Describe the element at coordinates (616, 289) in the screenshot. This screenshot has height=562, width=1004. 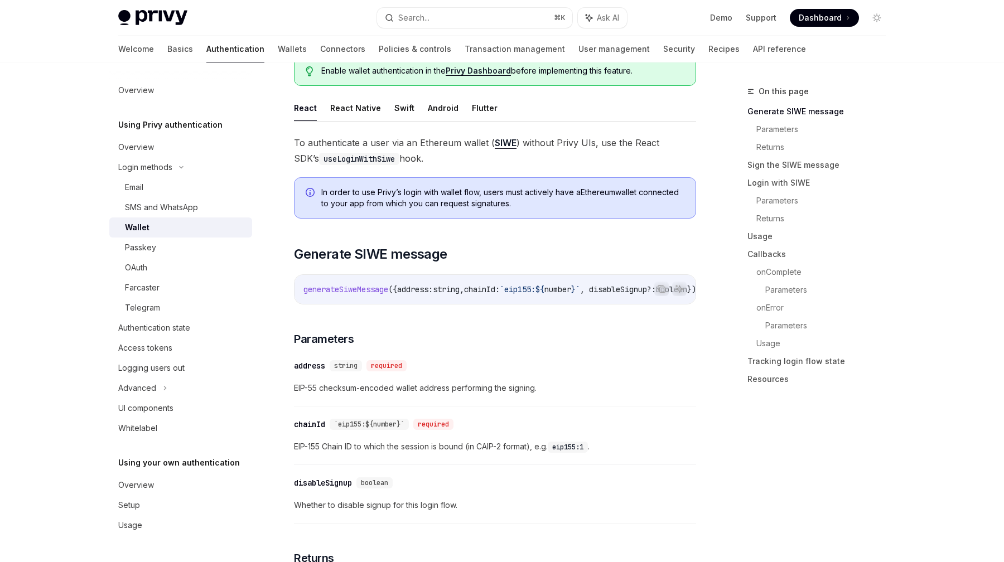
I see `span: , disableSignup?` at that location.